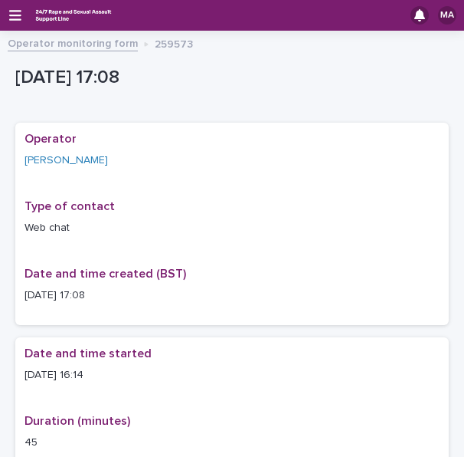 The height and width of the screenshot is (457, 464). What do you see at coordinates (74, 15) in the screenshot?
I see `img: rhQMoQhaT3yELyF149Cw` at bounding box center [74, 15].